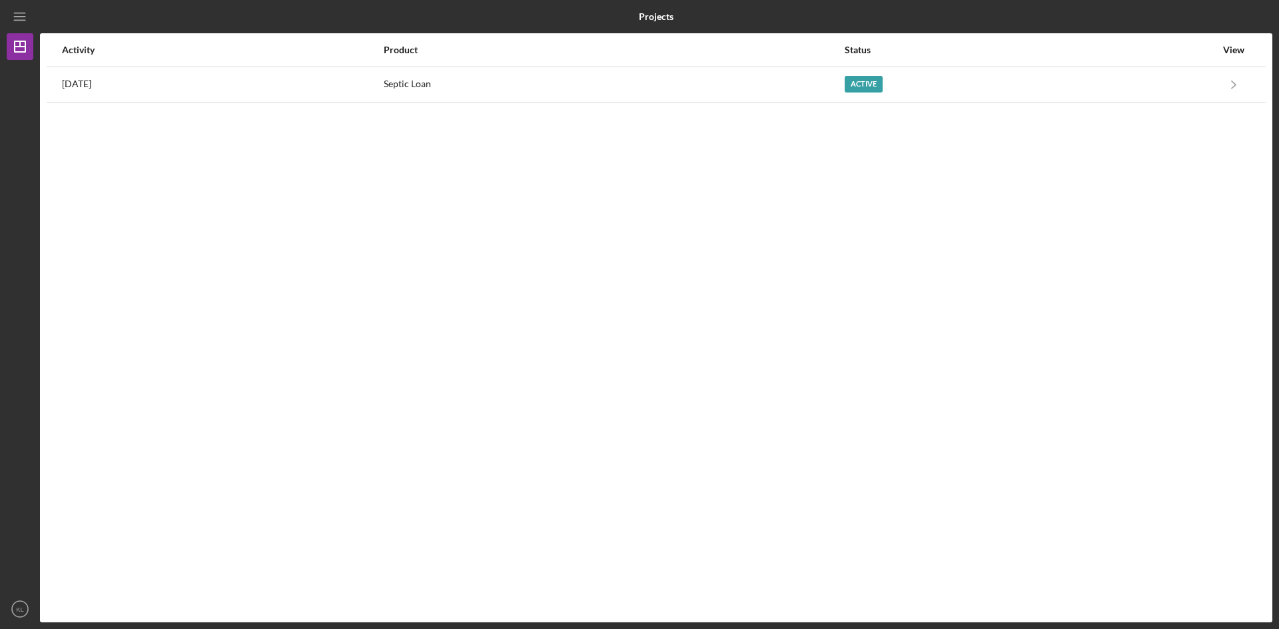 This screenshot has width=1279, height=629. What do you see at coordinates (1030, 50) in the screenshot?
I see `div: Status` at bounding box center [1030, 50].